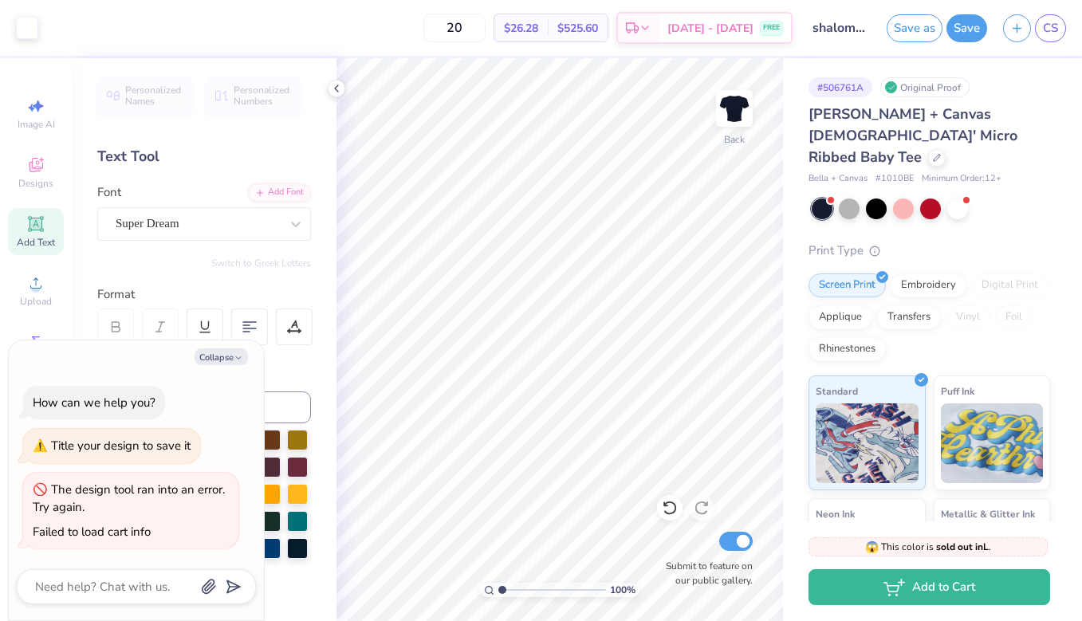 The width and height of the screenshot is (1082, 621). Describe the element at coordinates (962, 547) in the screenshot. I see `strong: sold out in L` at that location.